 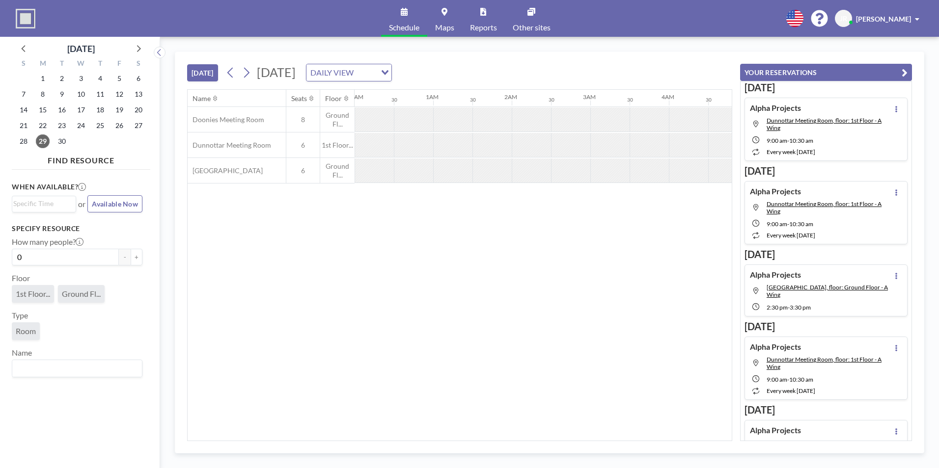 I want to click on span: Reports, so click(x=483, y=27).